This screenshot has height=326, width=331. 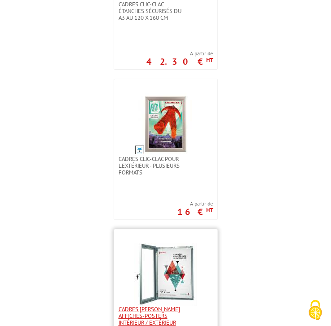 What do you see at coordinates (166, 11) in the screenshot?
I see `a: Cadres Clic-Clac étanches sécurisés du A3 au 120 x 160 cm` at bounding box center [166, 11].